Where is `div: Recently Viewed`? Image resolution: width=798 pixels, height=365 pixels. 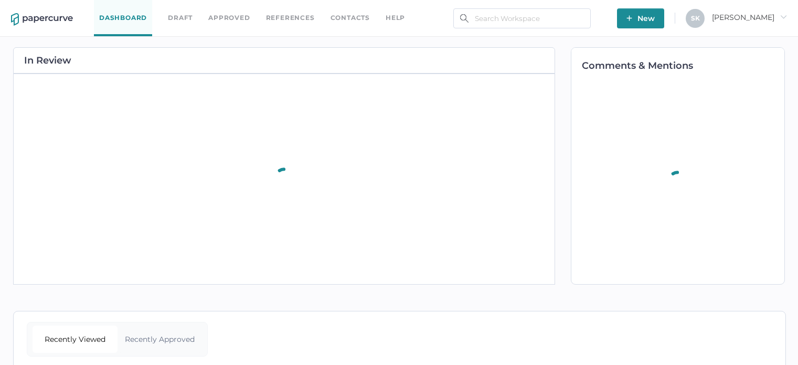
div: Recently Viewed is located at coordinates (75, 339).